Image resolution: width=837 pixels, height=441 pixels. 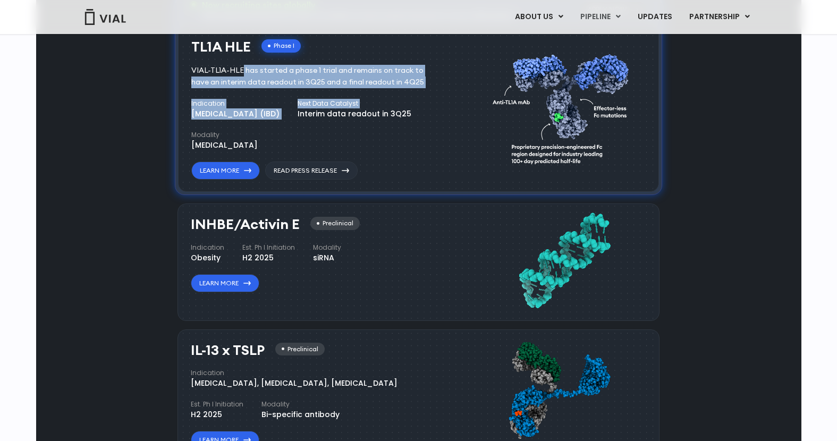 I want to click on a: Read Press Release, so click(x=311, y=171).